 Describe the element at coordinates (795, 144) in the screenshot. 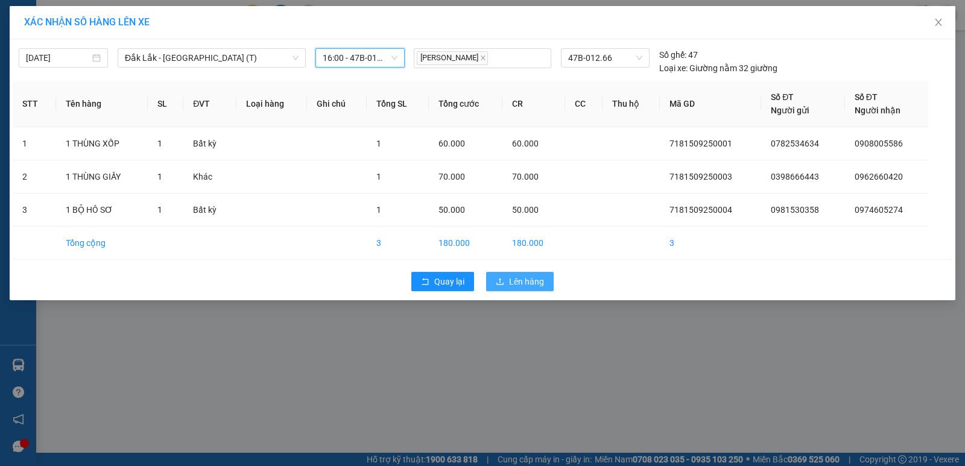

I see `span: 0782534634` at that location.